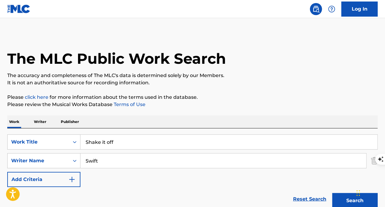 The width and height of the screenshot is (385, 207). I want to click on a: Terms of Use, so click(129, 104).